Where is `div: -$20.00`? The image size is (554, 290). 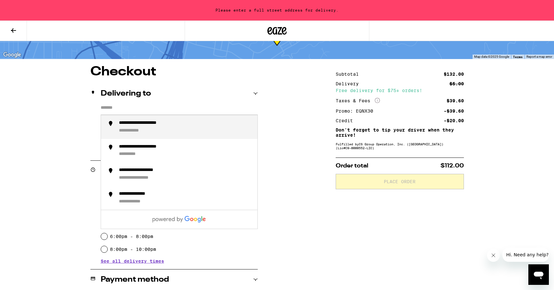
div: -$20.00 is located at coordinates (454, 121).